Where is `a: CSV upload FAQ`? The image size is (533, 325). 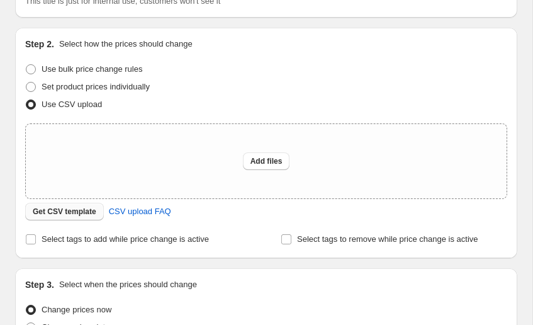
a: CSV upload FAQ is located at coordinates (140, 212).